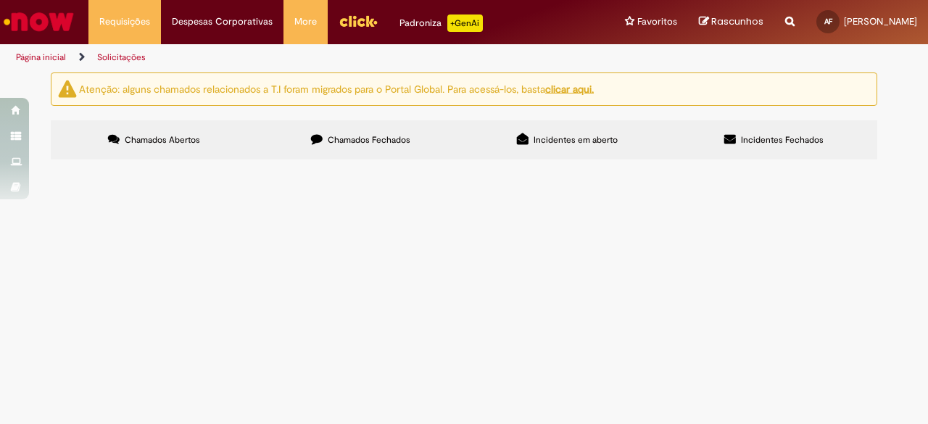 This screenshot has height=424, width=928. Describe the element at coordinates (309, 57) in the screenshot. I see `ul: Trilhas de página` at that location.